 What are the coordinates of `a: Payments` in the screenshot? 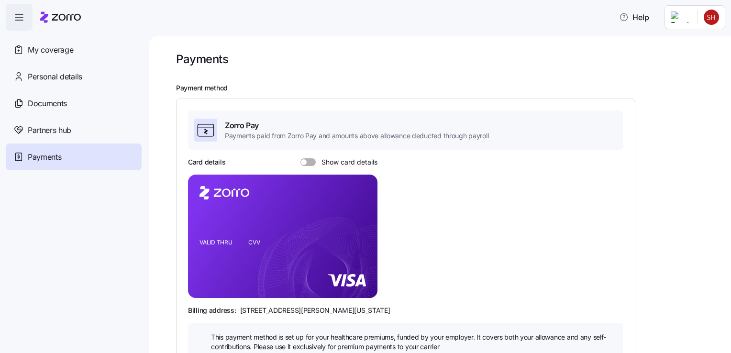 It's located at (74, 157).